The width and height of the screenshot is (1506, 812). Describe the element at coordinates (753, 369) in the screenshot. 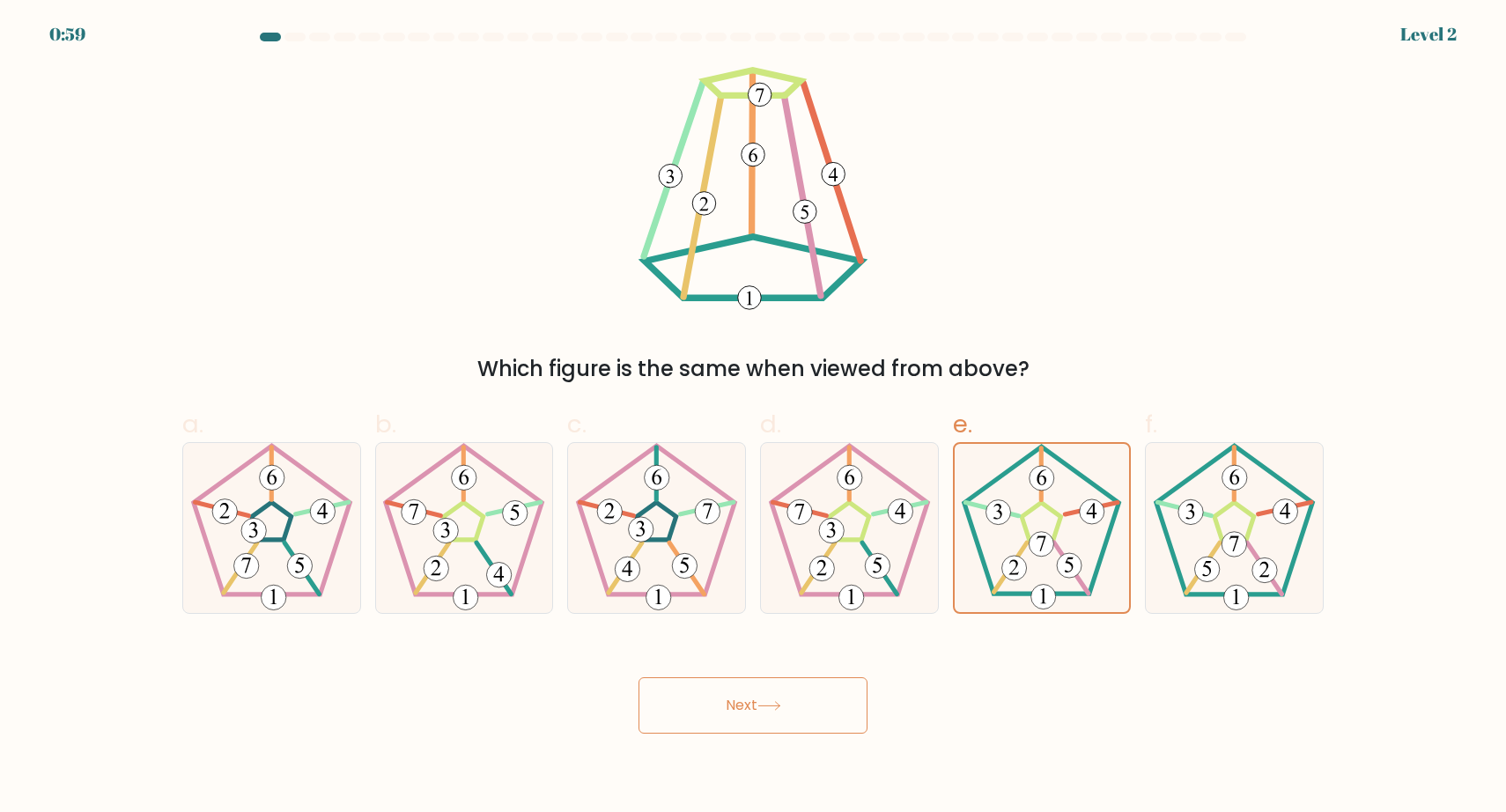

I see `div: Which figure is the same when viewed from above?` at that location.